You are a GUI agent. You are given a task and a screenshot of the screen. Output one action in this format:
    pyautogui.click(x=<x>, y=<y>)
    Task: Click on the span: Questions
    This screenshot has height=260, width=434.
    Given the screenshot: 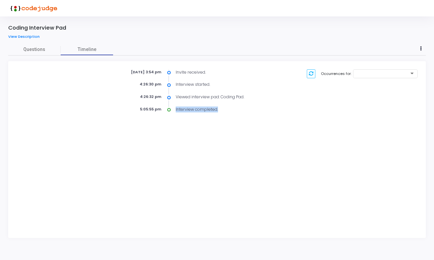 What is the action you would take?
    pyautogui.click(x=34, y=49)
    